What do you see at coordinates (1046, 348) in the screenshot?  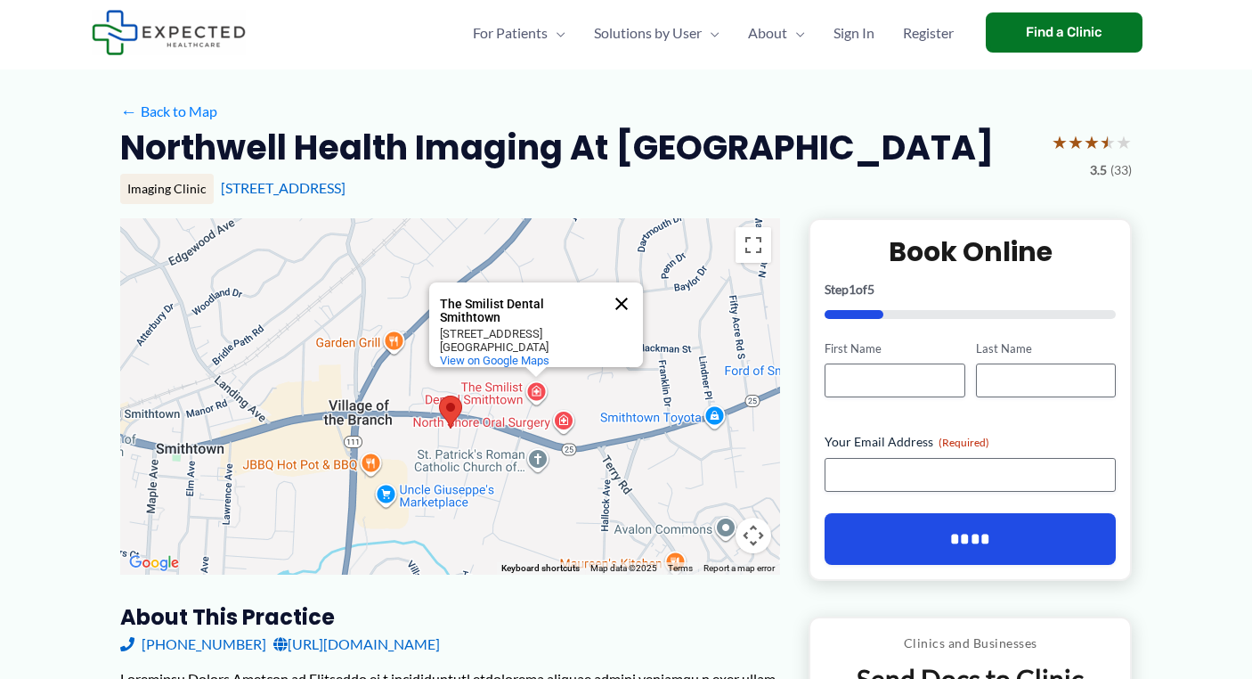 I see `label: Last Name` at bounding box center [1046, 348].